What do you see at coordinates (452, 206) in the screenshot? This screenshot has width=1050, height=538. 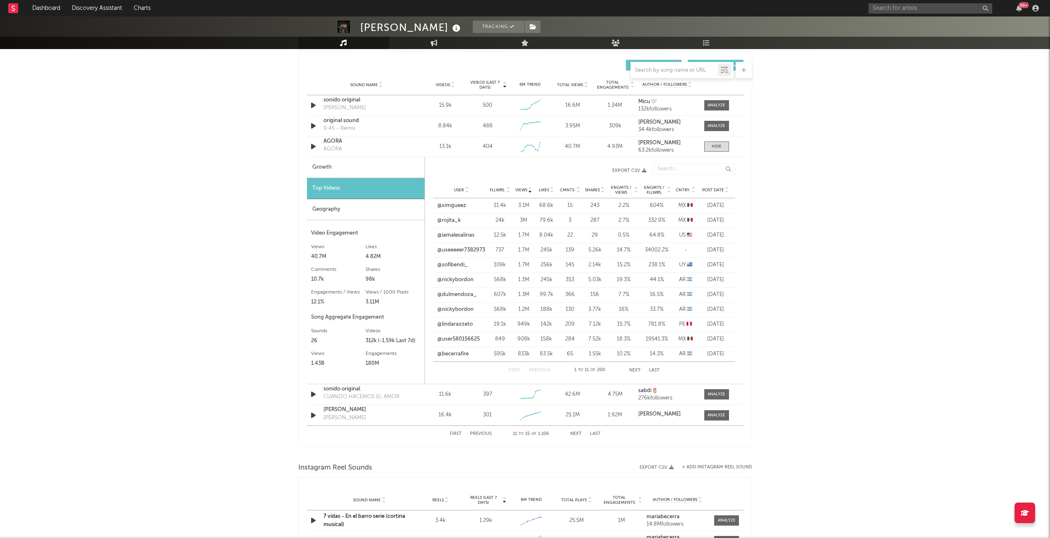 I see `a: @ximgueez` at bounding box center [452, 206].